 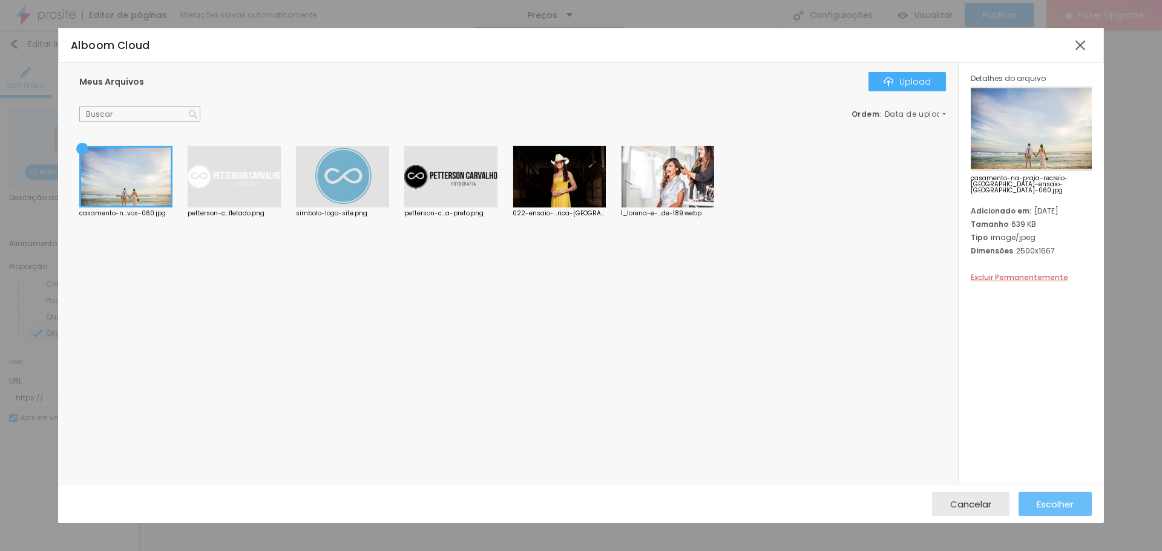 What do you see at coordinates (907, 82) in the screenshot?
I see `div: Upload` at bounding box center [907, 82].